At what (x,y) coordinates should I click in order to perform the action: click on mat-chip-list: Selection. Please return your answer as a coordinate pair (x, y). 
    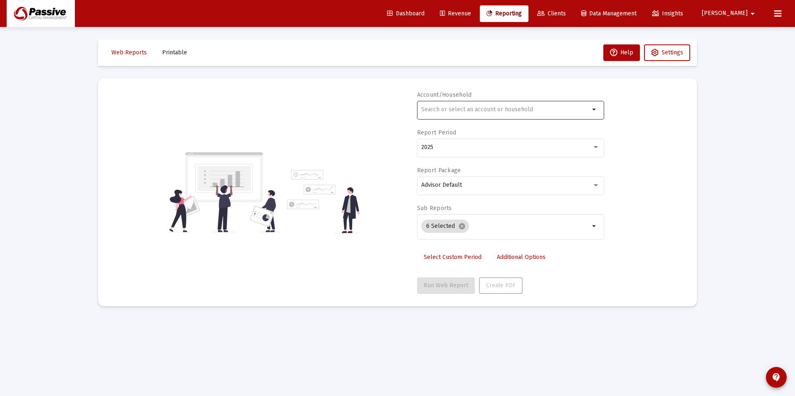
    Looking at the image, I should click on (505, 226).